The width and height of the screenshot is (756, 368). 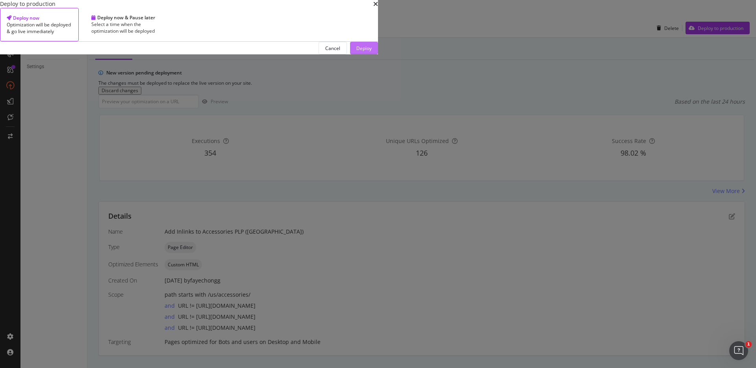 What do you see at coordinates (364, 48) in the screenshot?
I see `button: Deploy` at bounding box center [364, 48].